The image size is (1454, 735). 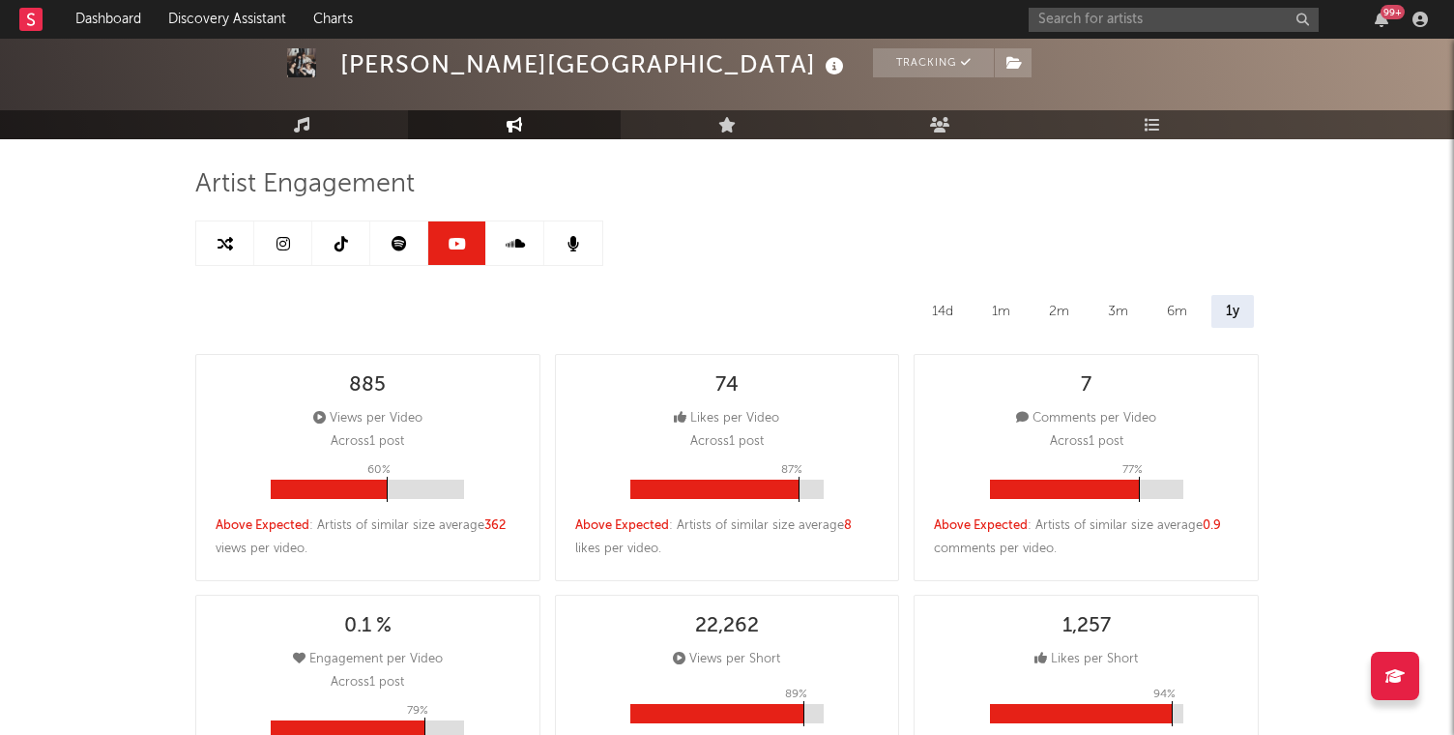 What do you see at coordinates (1212, 525) in the screenshot?
I see `span: 0.9` at bounding box center [1212, 525].